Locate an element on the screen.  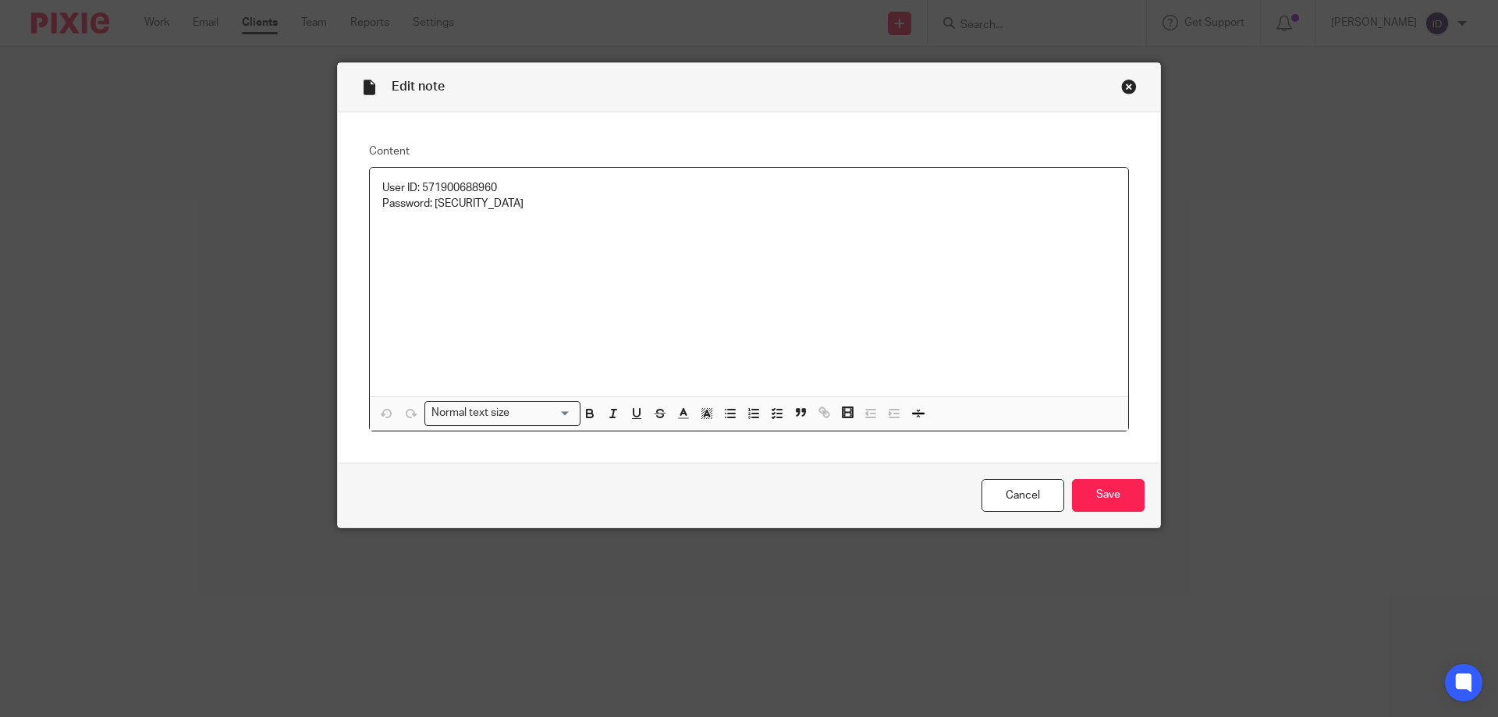
div: Close this dialog window is located at coordinates (1129, 87).